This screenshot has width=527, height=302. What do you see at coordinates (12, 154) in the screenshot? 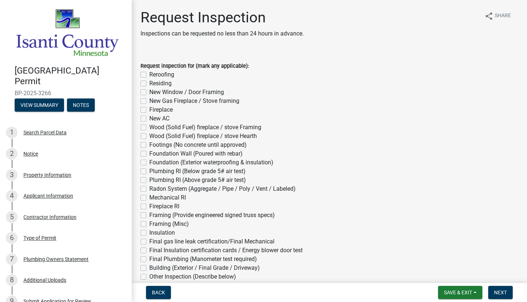
I see `div: 2` at bounding box center [12, 154].